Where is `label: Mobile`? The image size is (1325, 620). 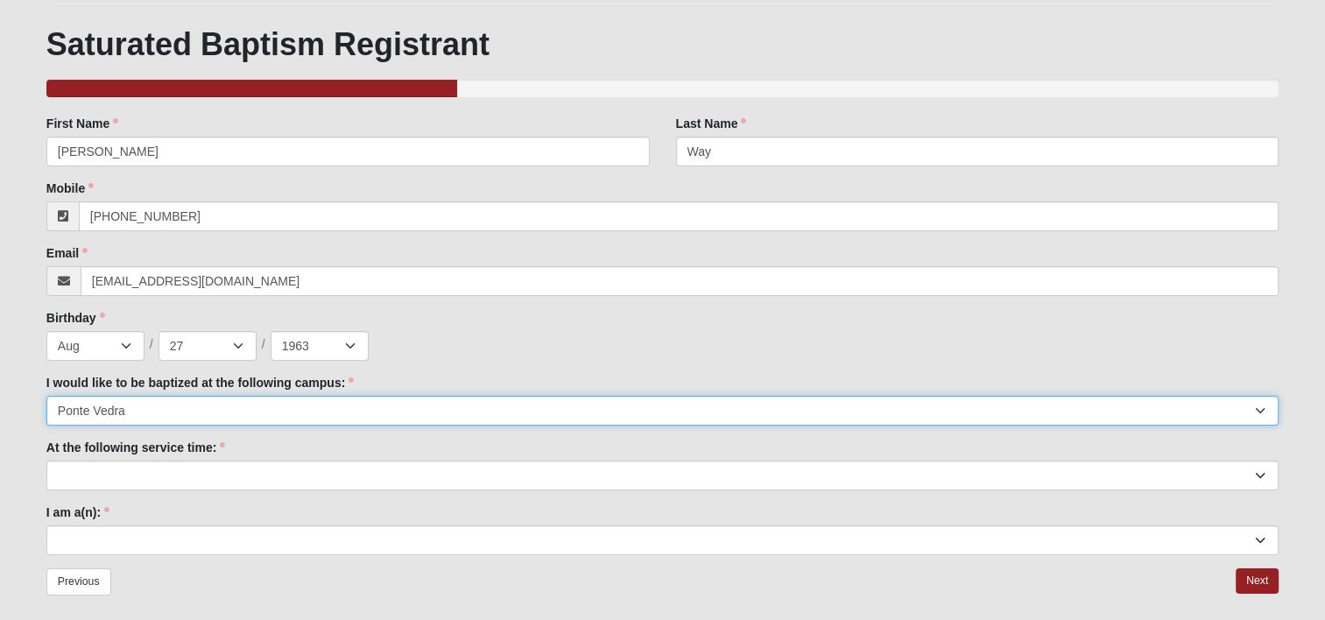
label: Mobile is located at coordinates (70, 188).